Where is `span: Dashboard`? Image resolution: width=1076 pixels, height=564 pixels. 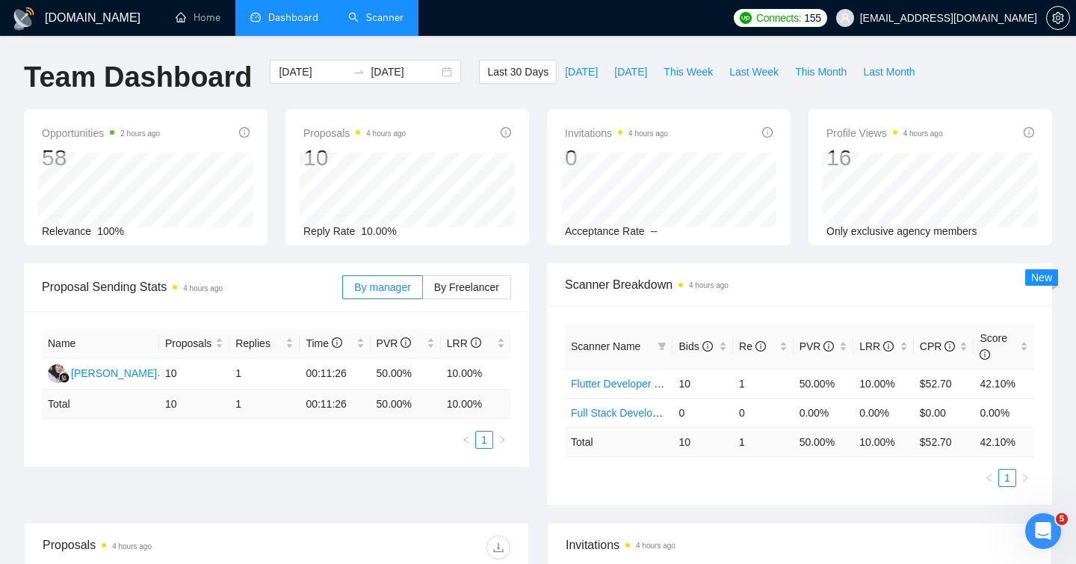 span: Dashboard is located at coordinates (293, 17).